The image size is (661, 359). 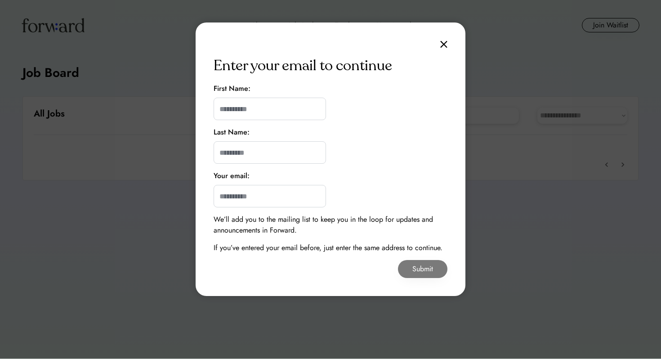 I want to click on img: close.svg, so click(x=444, y=44).